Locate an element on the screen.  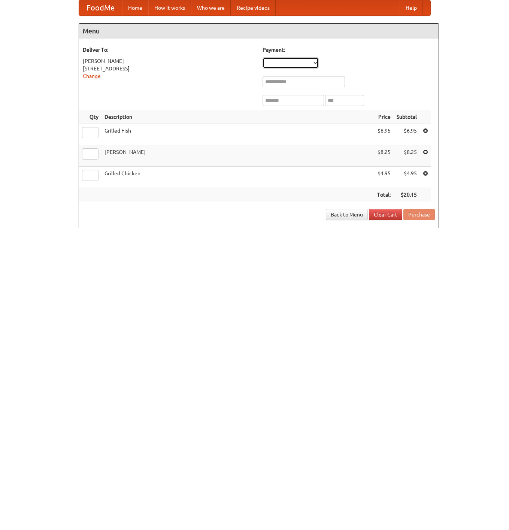
a: Home is located at coordinates (135, 8).